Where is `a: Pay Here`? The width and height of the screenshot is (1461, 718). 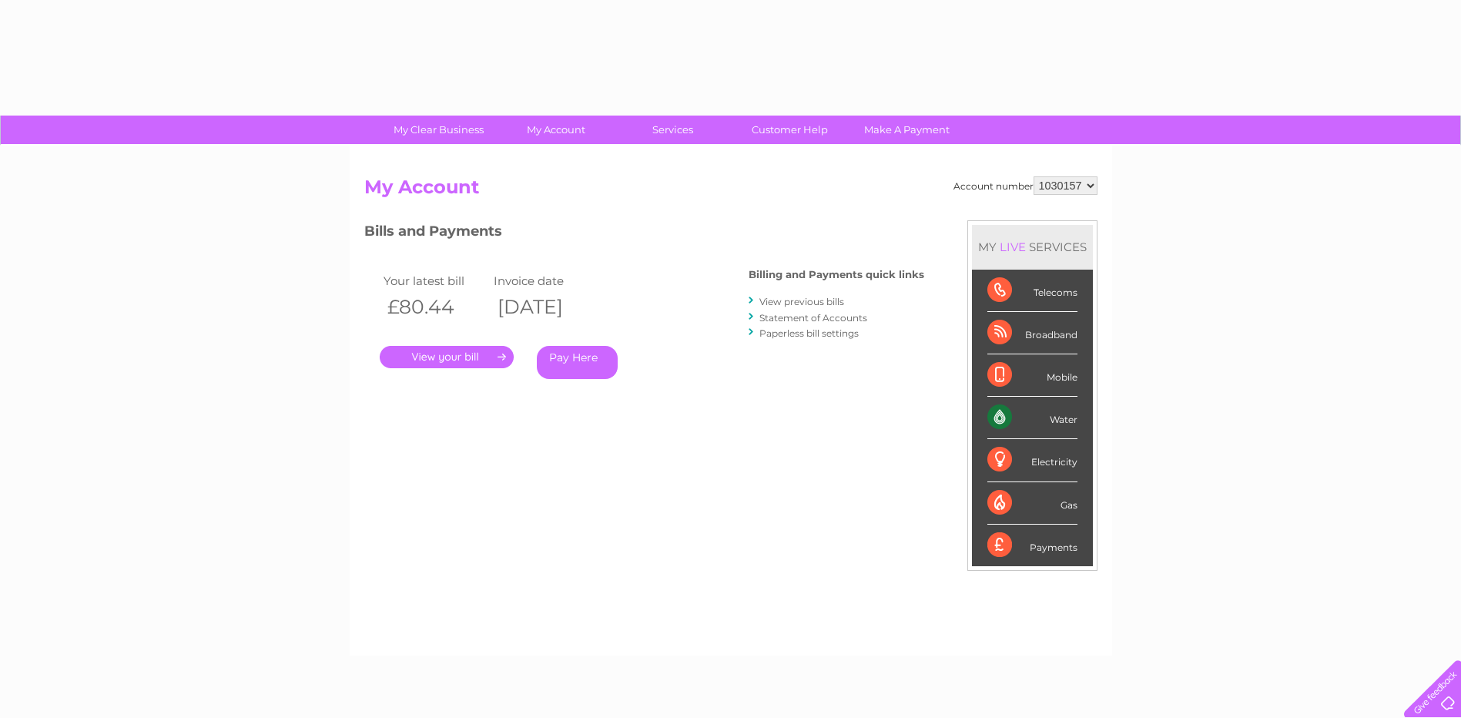
a: Pay Here is located at coordinates (577, 362).